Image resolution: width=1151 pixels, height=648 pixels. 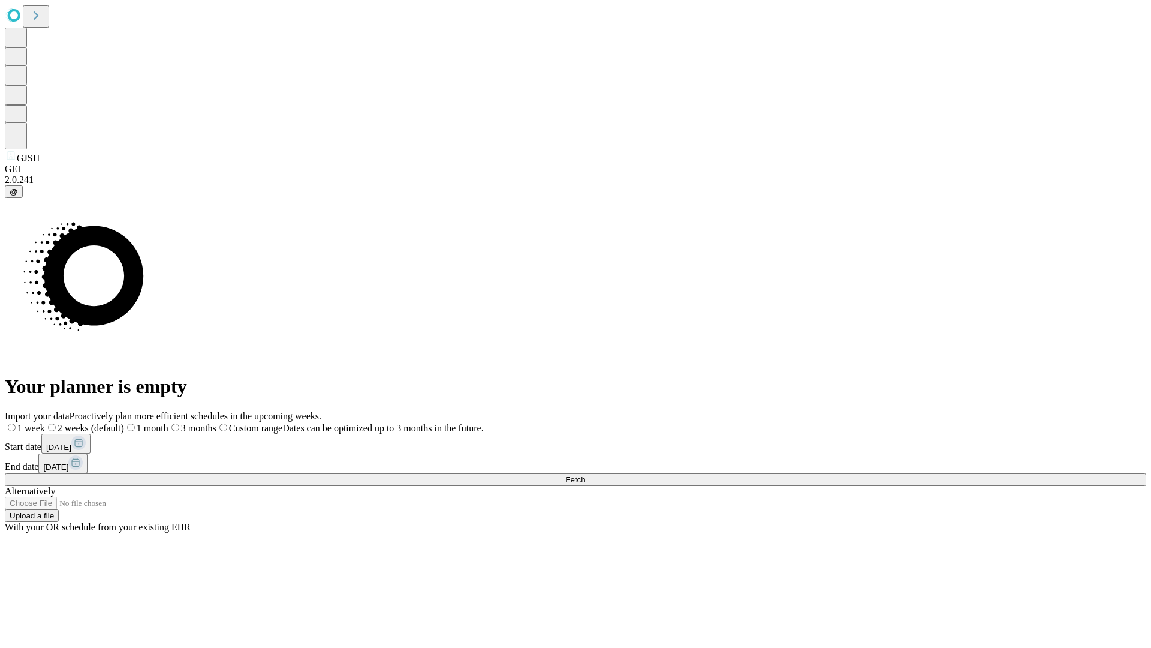 What do you see at coordinates (576, 463) in the screenshot?
I see `div: End date` at bounding box center [576, 463].